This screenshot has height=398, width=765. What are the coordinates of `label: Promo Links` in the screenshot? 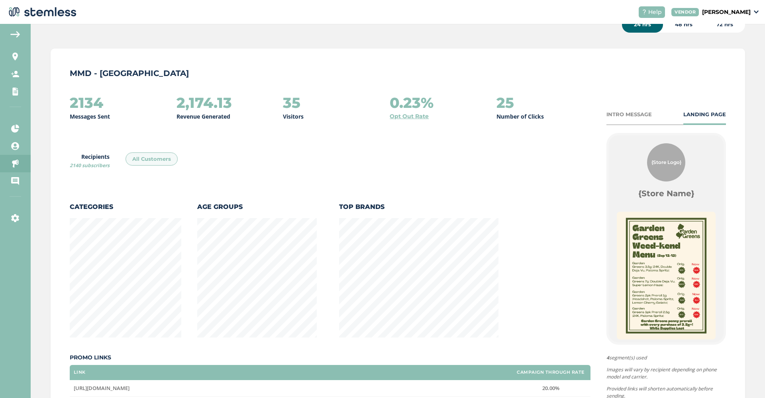 It's located at (330, 358).